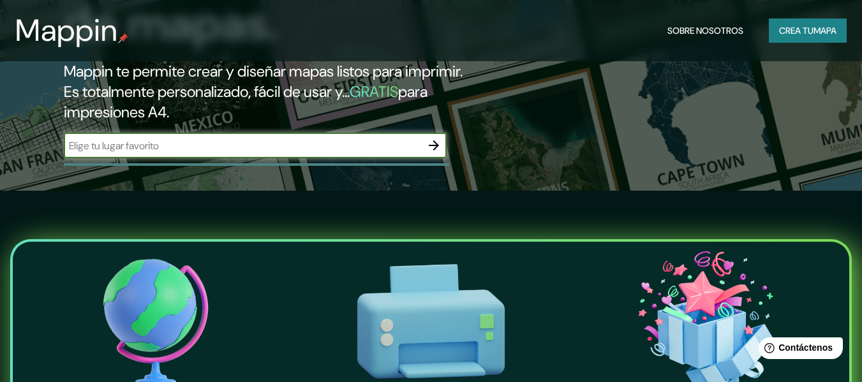  I want to click on input: Elige tu lugar favorito, so click(242, 145).